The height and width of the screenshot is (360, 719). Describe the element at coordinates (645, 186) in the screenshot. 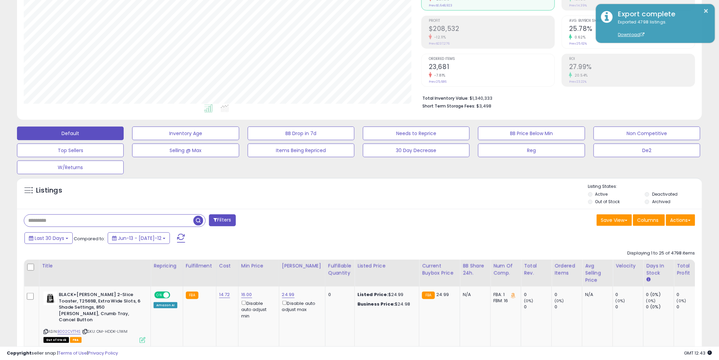

I see `p: Listing States:` at that location.